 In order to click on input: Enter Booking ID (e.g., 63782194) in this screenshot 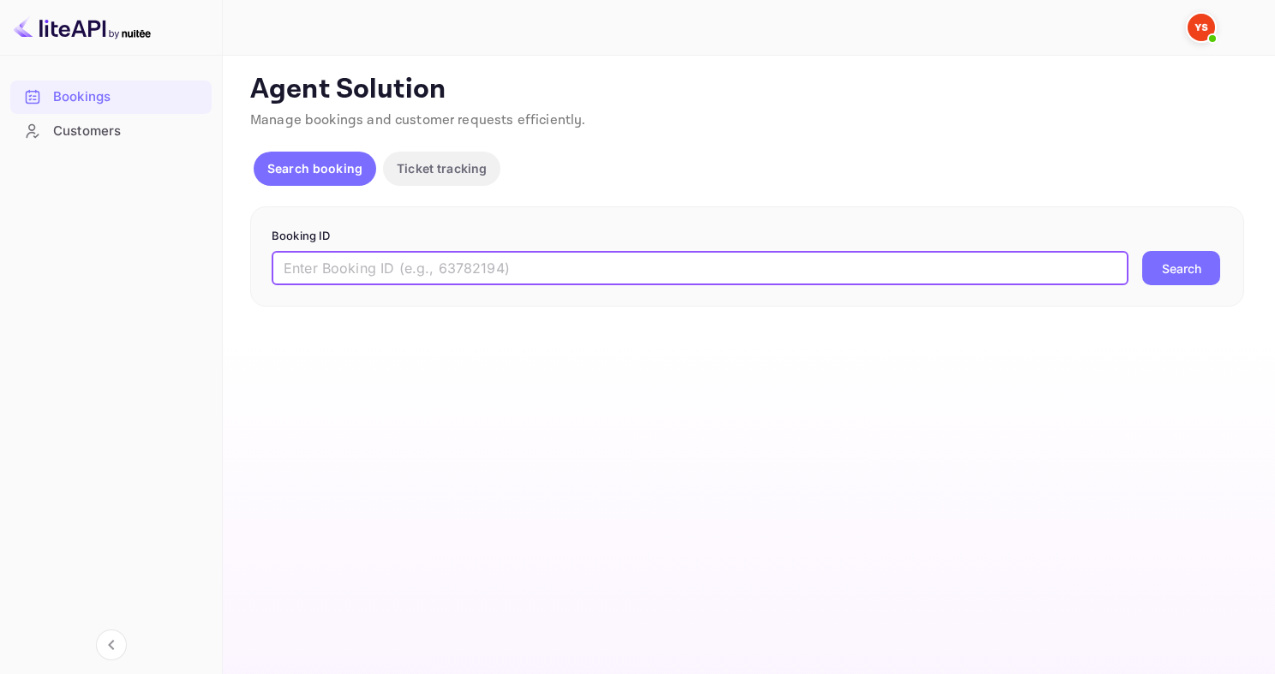, I will do `click(700, 268)`.